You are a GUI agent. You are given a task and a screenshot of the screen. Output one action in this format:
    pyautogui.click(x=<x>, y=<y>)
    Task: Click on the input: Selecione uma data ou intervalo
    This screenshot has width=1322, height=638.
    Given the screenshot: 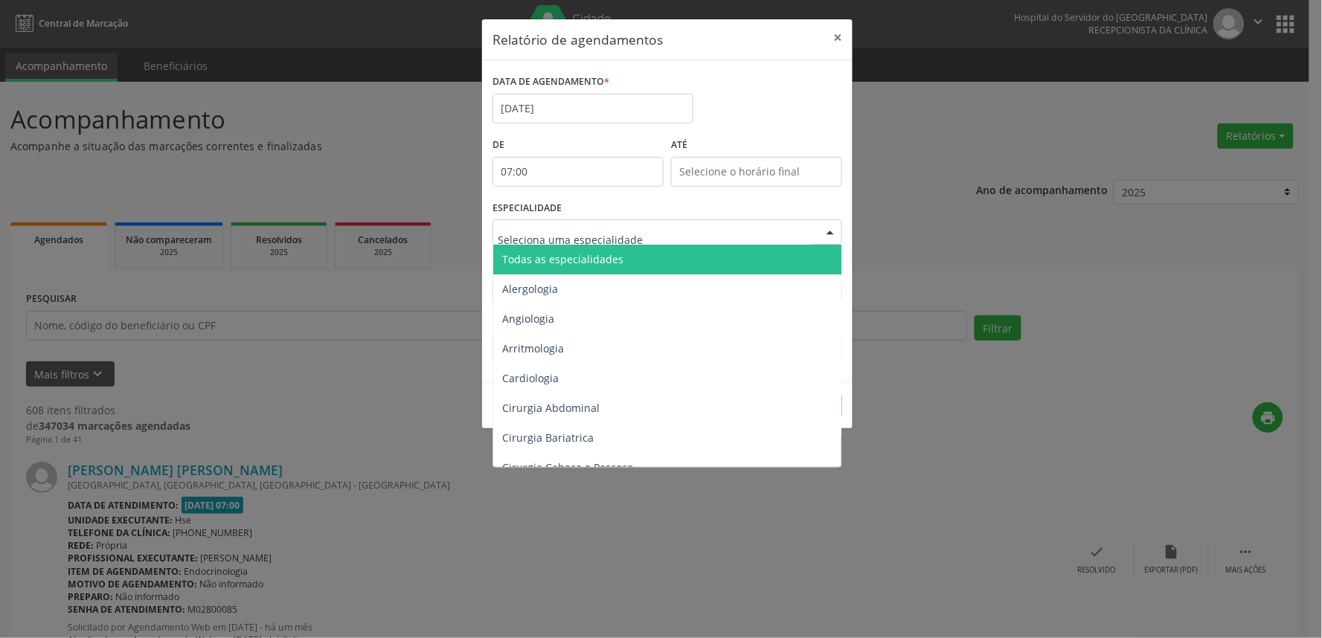 What is the action you would take?
    pyautogui.click(x=593, y=109)
    